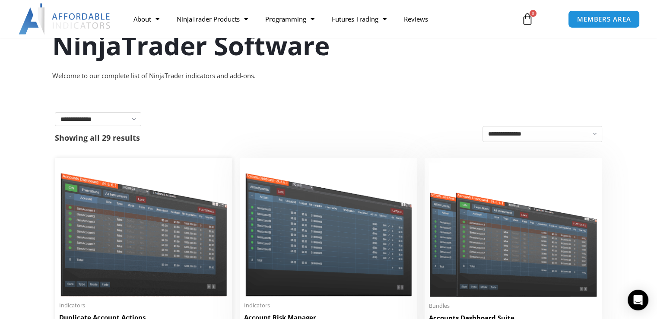 The height and width of the screenshot is (319, 657). What do you see at coordinates (533, 13) in the screenshot?
I see `span: 0` at bounding box center [533, 13].